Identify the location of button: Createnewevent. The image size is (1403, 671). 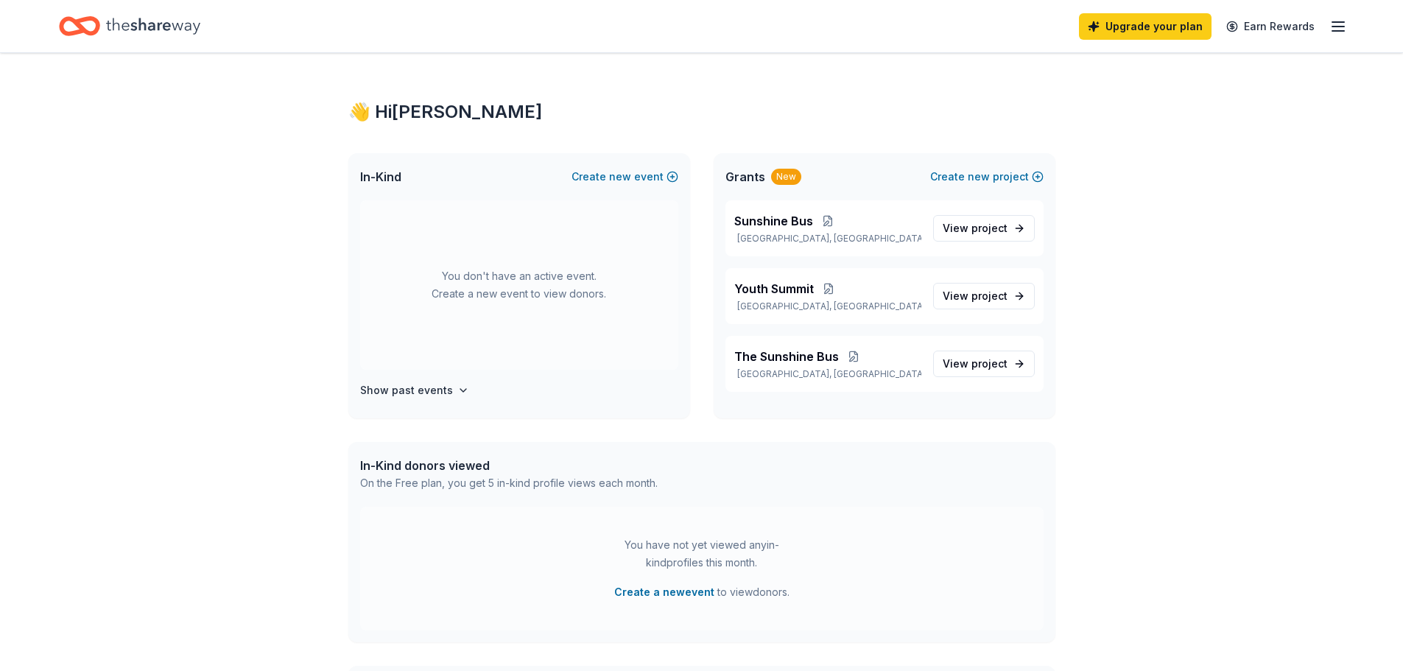
(625, 177).